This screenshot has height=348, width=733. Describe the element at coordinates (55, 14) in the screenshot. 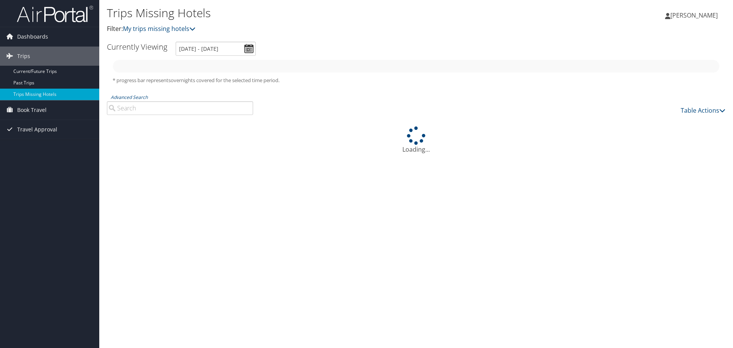

I see `img: airportal-logo.png` at that location.